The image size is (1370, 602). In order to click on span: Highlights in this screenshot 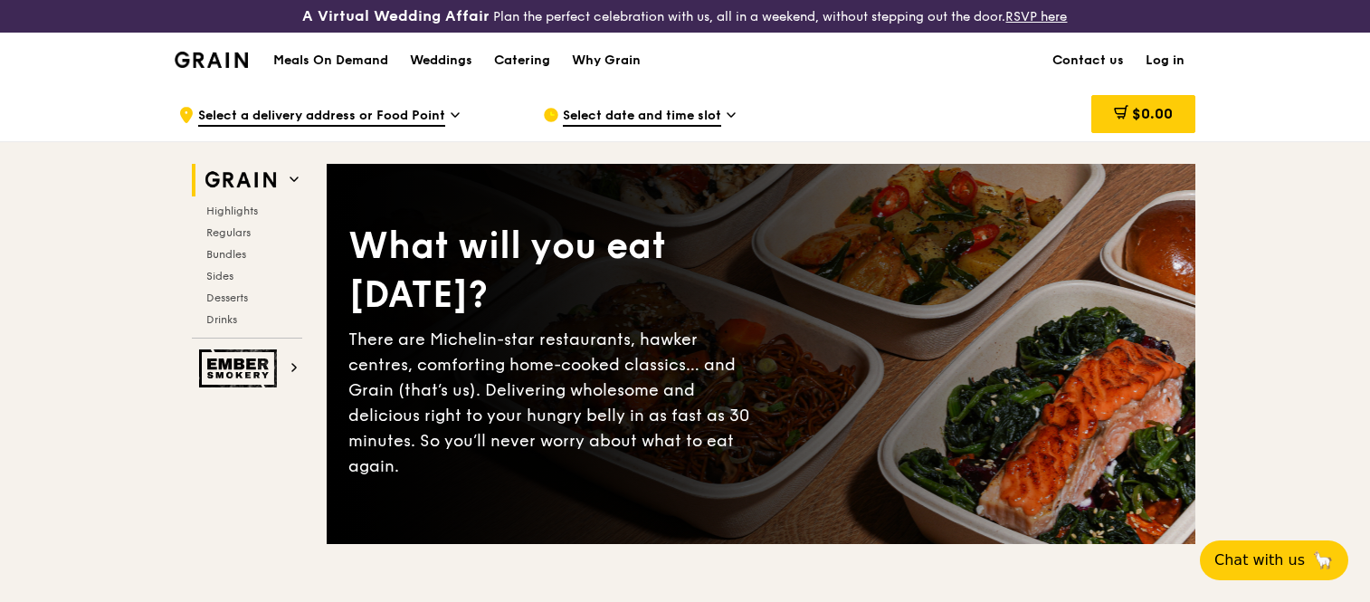, I will do `click(232, 211)`.